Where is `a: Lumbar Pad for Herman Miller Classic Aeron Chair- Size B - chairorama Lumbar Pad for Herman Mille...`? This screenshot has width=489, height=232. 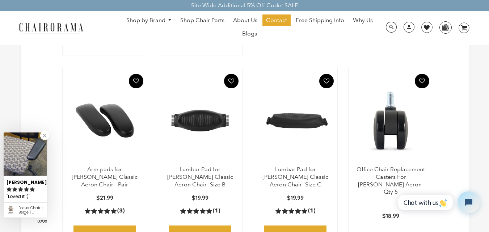
a: Lumbar Pad for Herman Miller Classic Aeron Chair- Size B - chairorama Lumbar Pad for Herman Mille... is located at coordinates (200, 121).